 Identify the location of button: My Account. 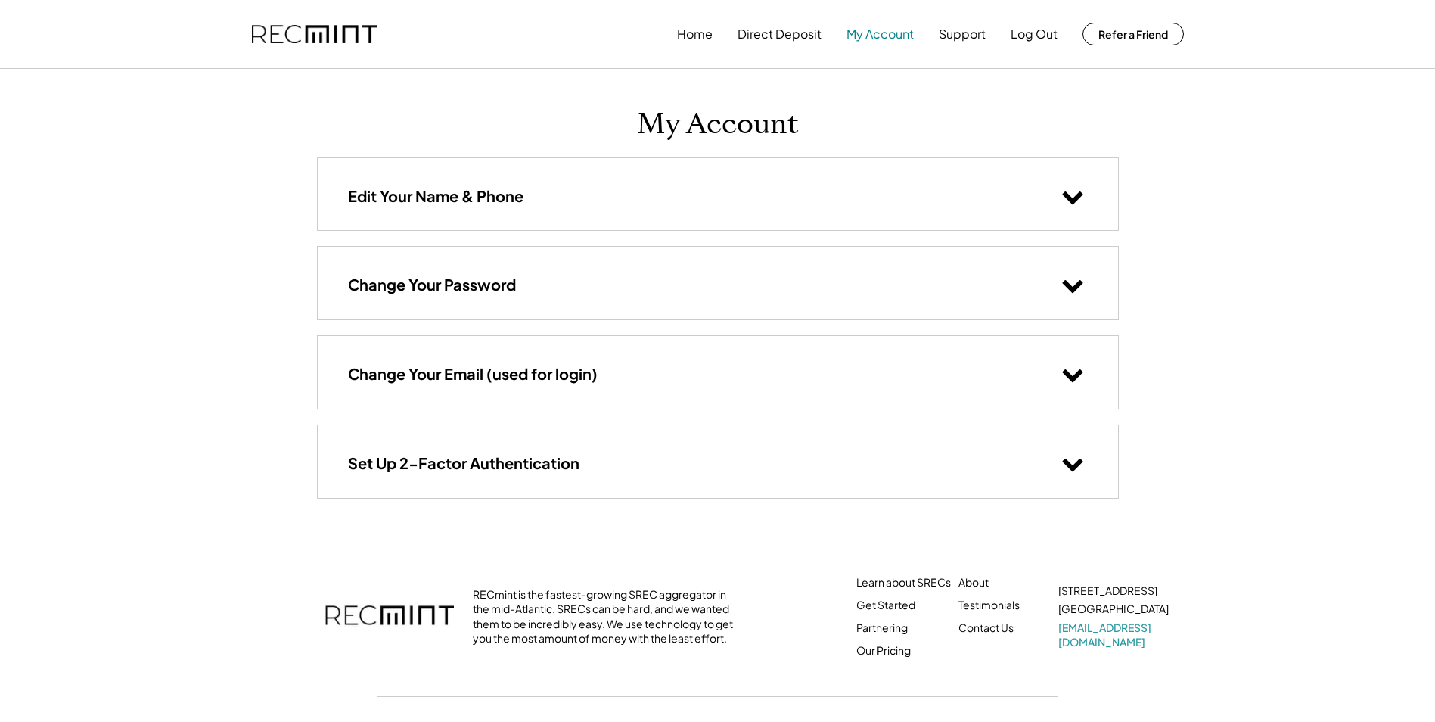
(880, 34).